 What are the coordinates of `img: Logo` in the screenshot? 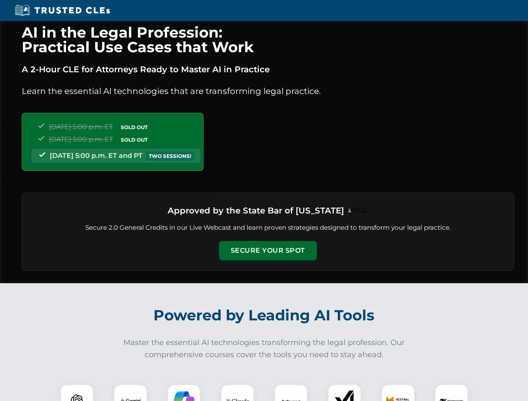 It's located at (358, 211).